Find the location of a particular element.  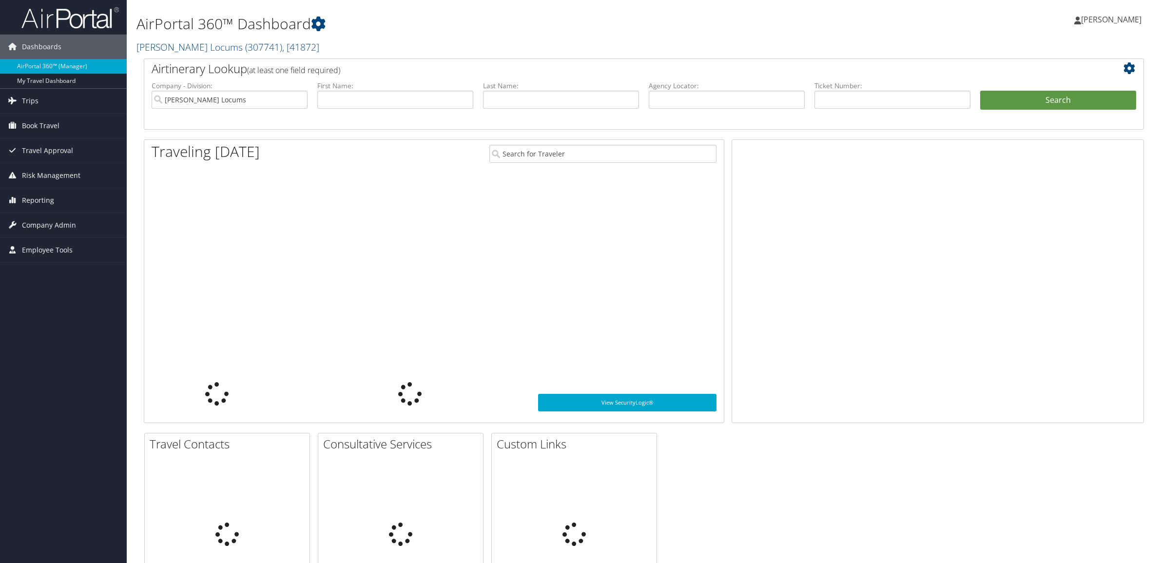

img: airportal-logo.png is located at coordinates (70, 18).